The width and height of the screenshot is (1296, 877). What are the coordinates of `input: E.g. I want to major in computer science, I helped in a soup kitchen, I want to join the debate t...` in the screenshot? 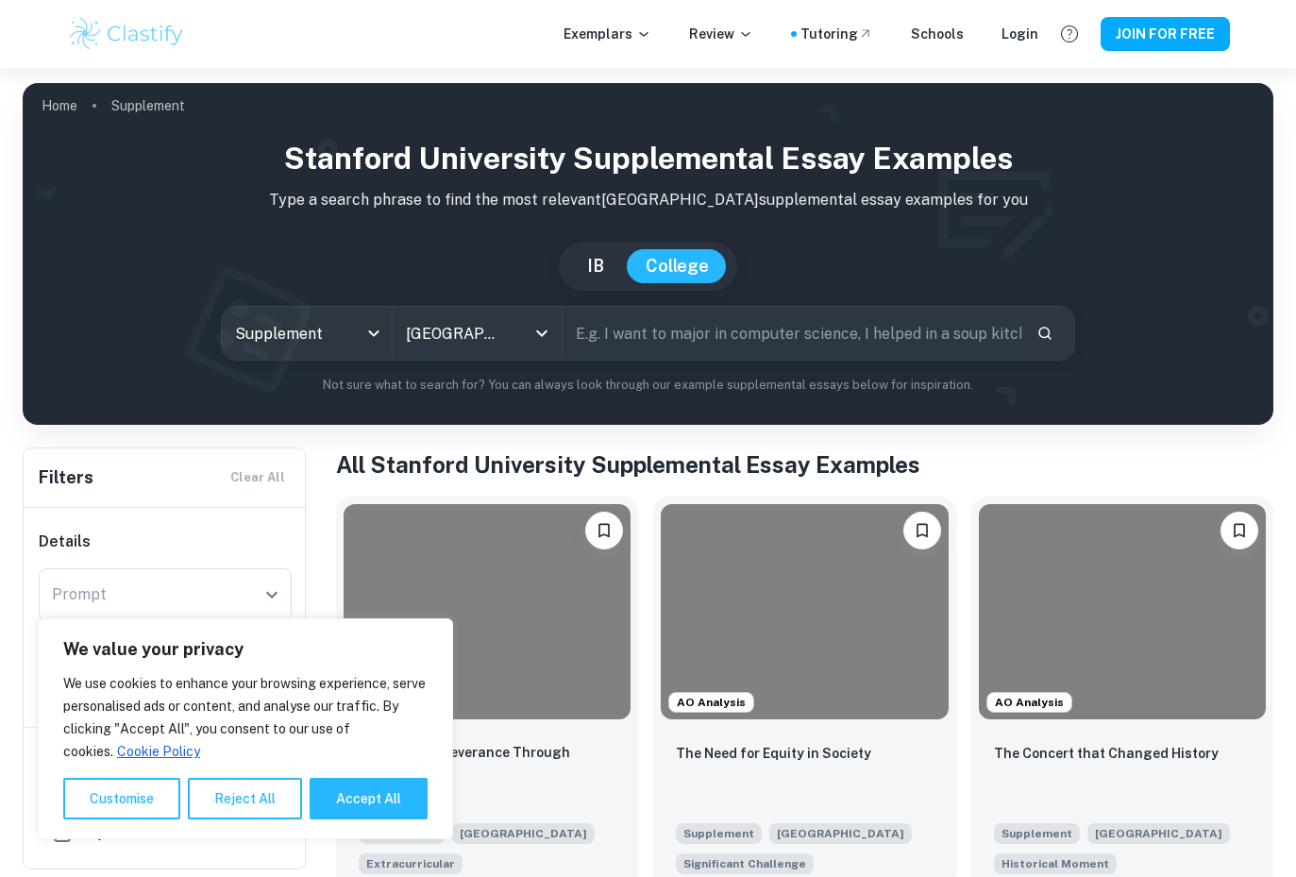 It's located at (792, 333).